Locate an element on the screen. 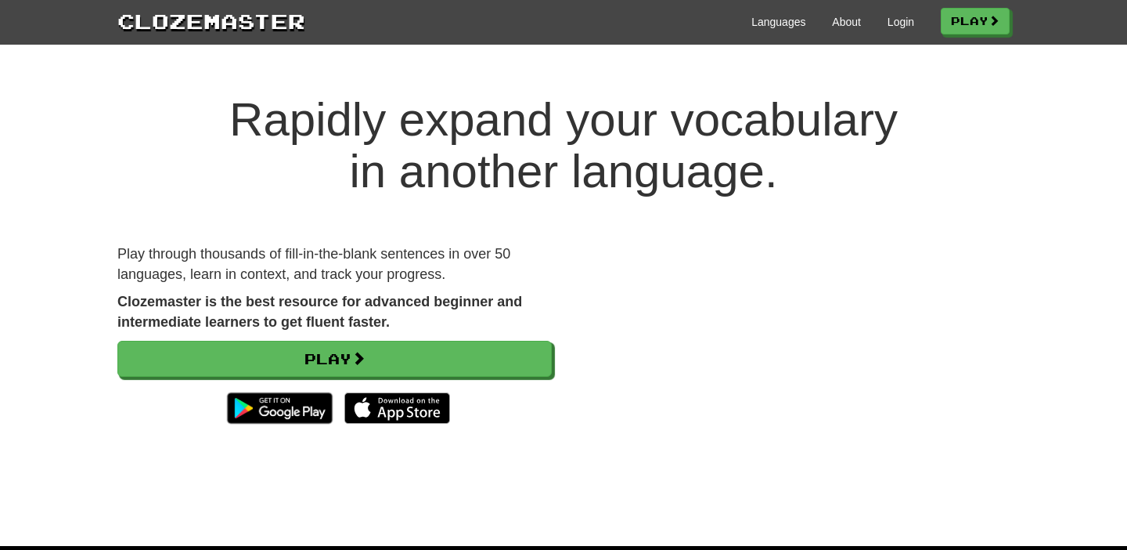  a: Clozemaster is located at coordinates (211, 20).